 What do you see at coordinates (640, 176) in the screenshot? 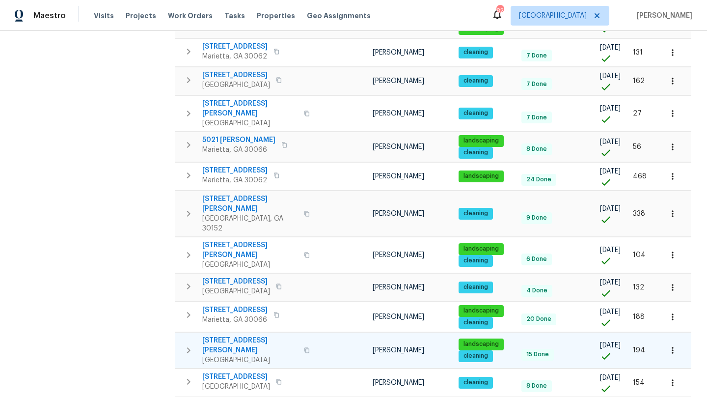
I see `span: 468` at bounding box center [640, 176].